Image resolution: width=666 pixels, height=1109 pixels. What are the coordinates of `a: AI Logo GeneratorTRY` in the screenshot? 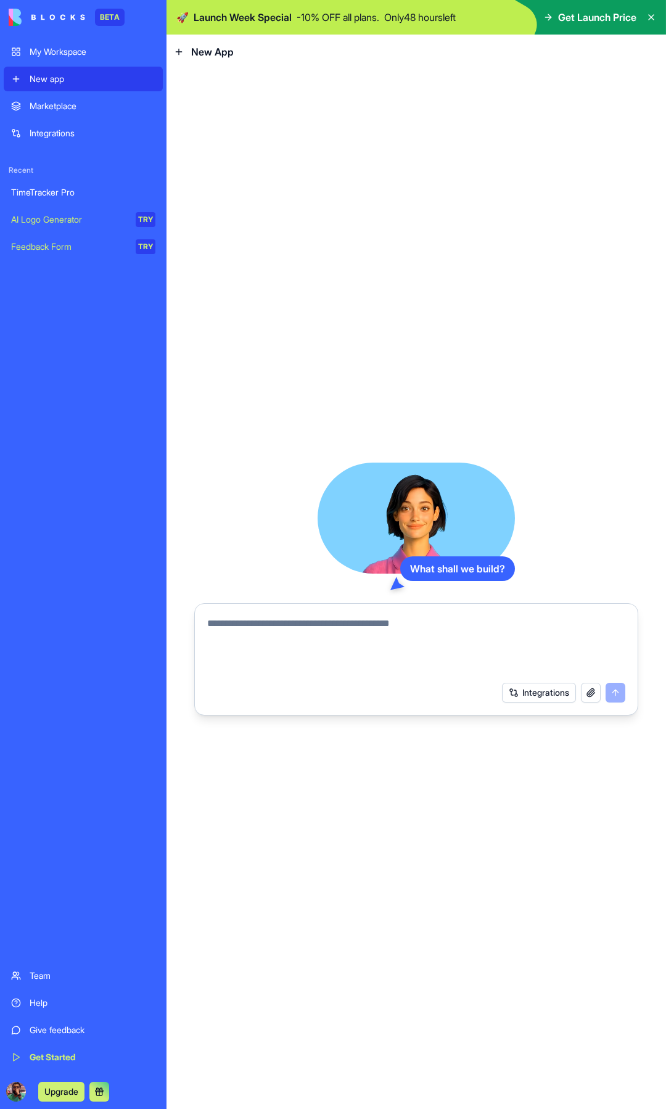 It's located at (83, 220).